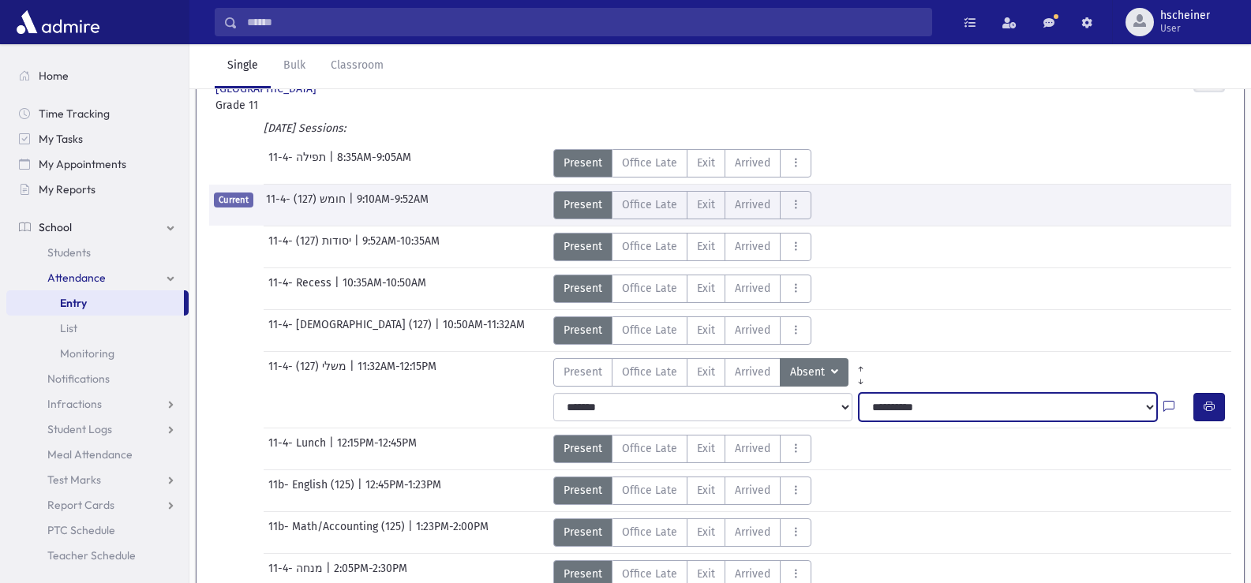 The width and height of the screenshot is (1251, 583). Describe the element at coordinates (357, 66) in the screenshot. I see `a: Classroom` at that location.